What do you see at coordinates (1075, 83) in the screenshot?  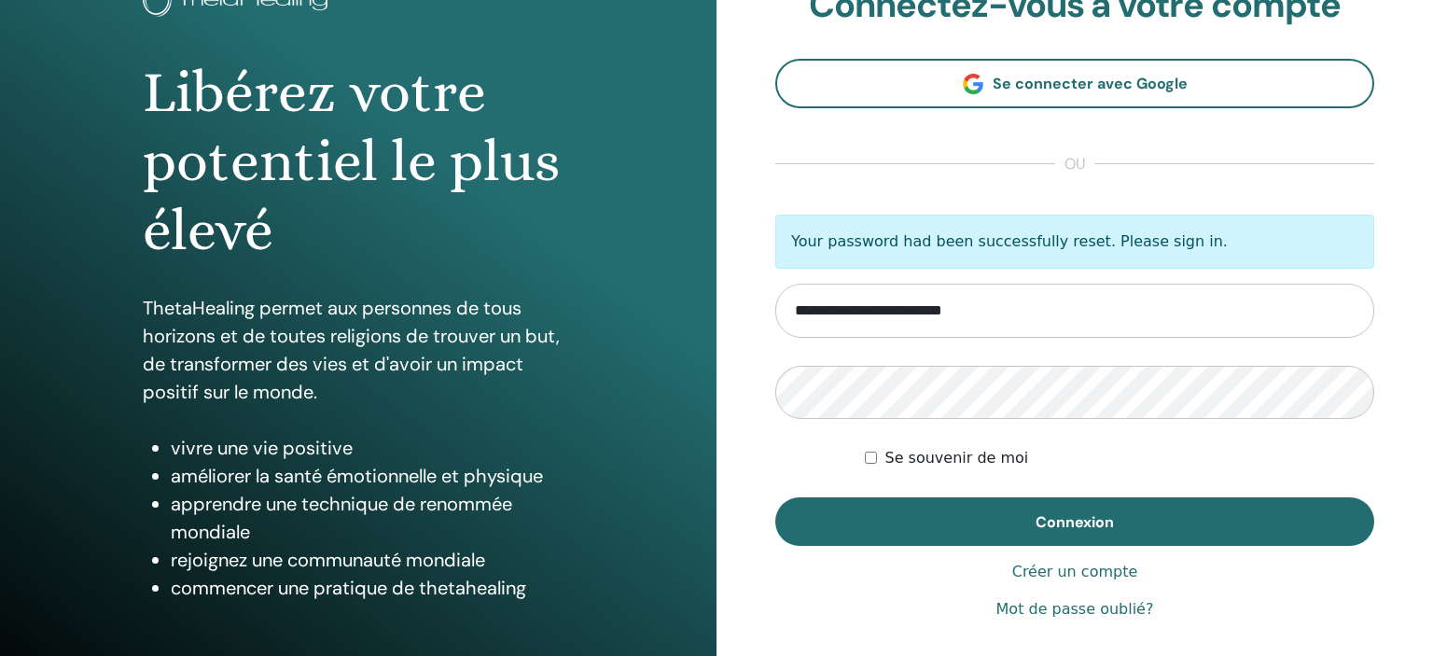 I see `a: Se connecter avec Google` at bounding box center [1075, 83].